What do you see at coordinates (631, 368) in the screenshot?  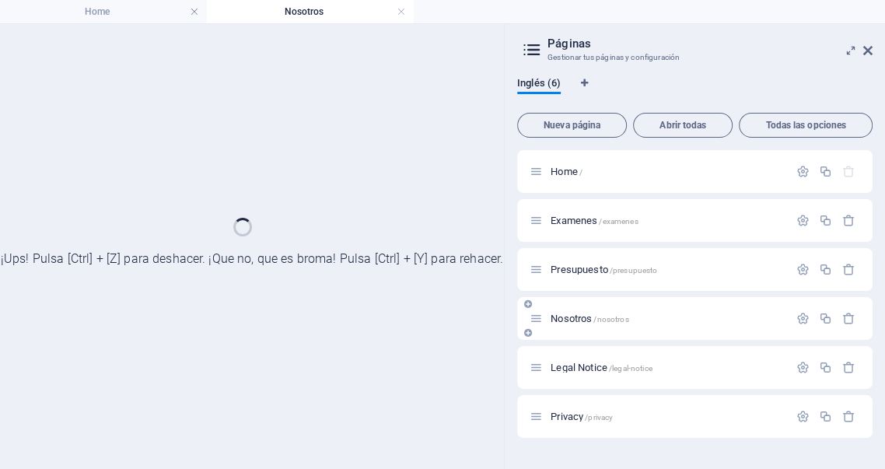 I see `span: /legal-notice` at bounding box center [631, 368].